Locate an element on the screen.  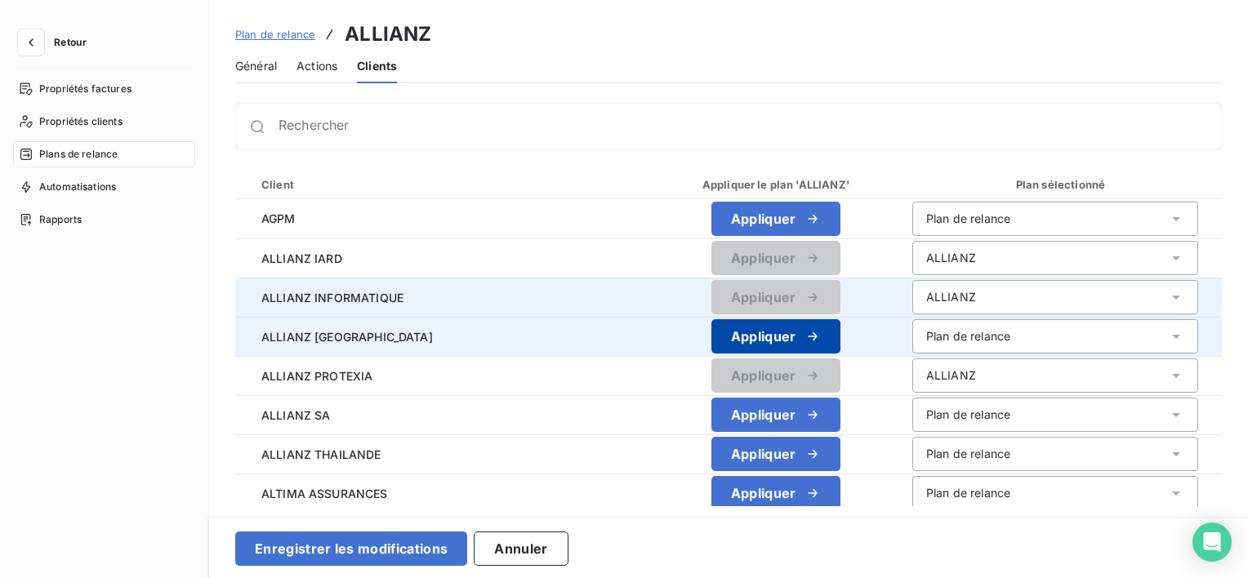
input: placeholder is located at coordinates (750, 127).